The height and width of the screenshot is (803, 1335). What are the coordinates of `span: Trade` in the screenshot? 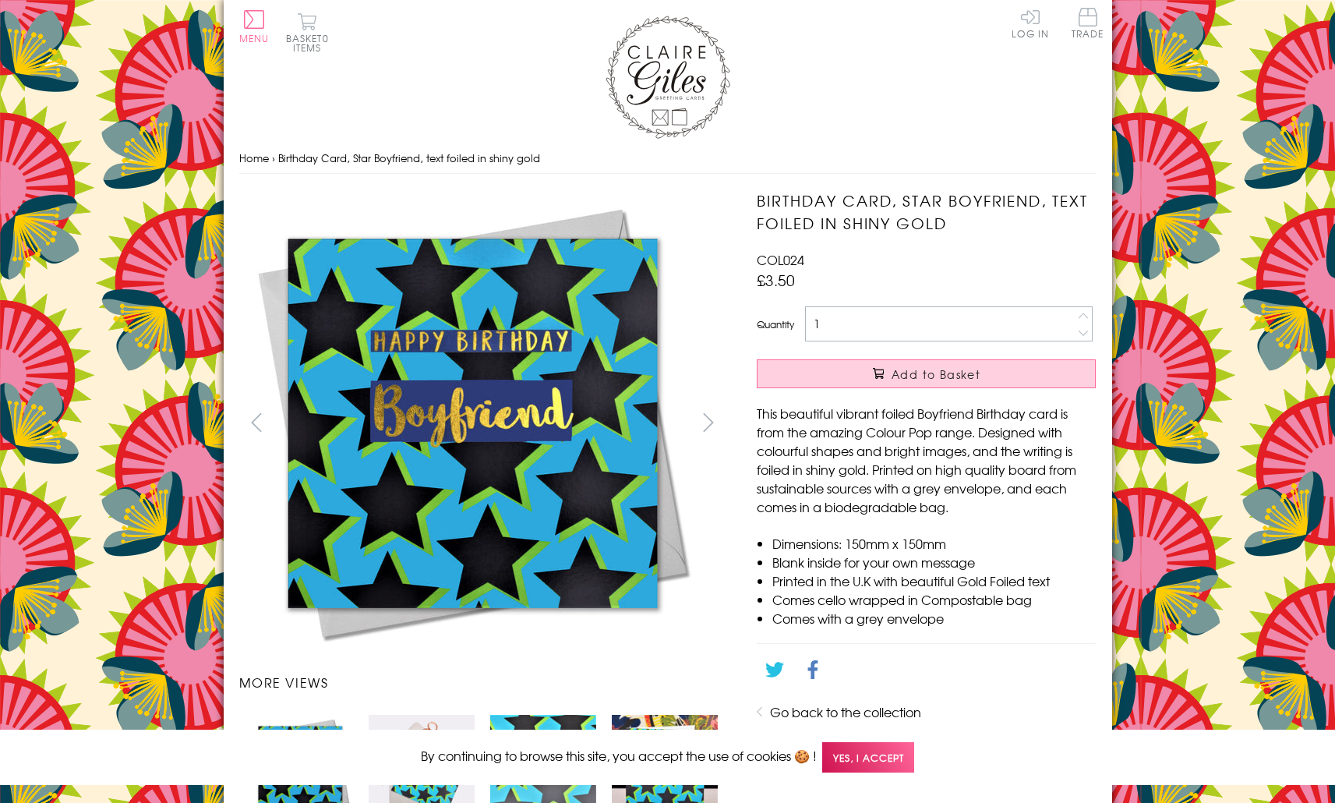 It's located at (1088, 23).